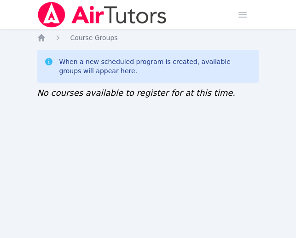 This screenshot has height=238, width=296. I want to click on div: When a new scheduled program is created, available groups will appear here., so click(155, 66).